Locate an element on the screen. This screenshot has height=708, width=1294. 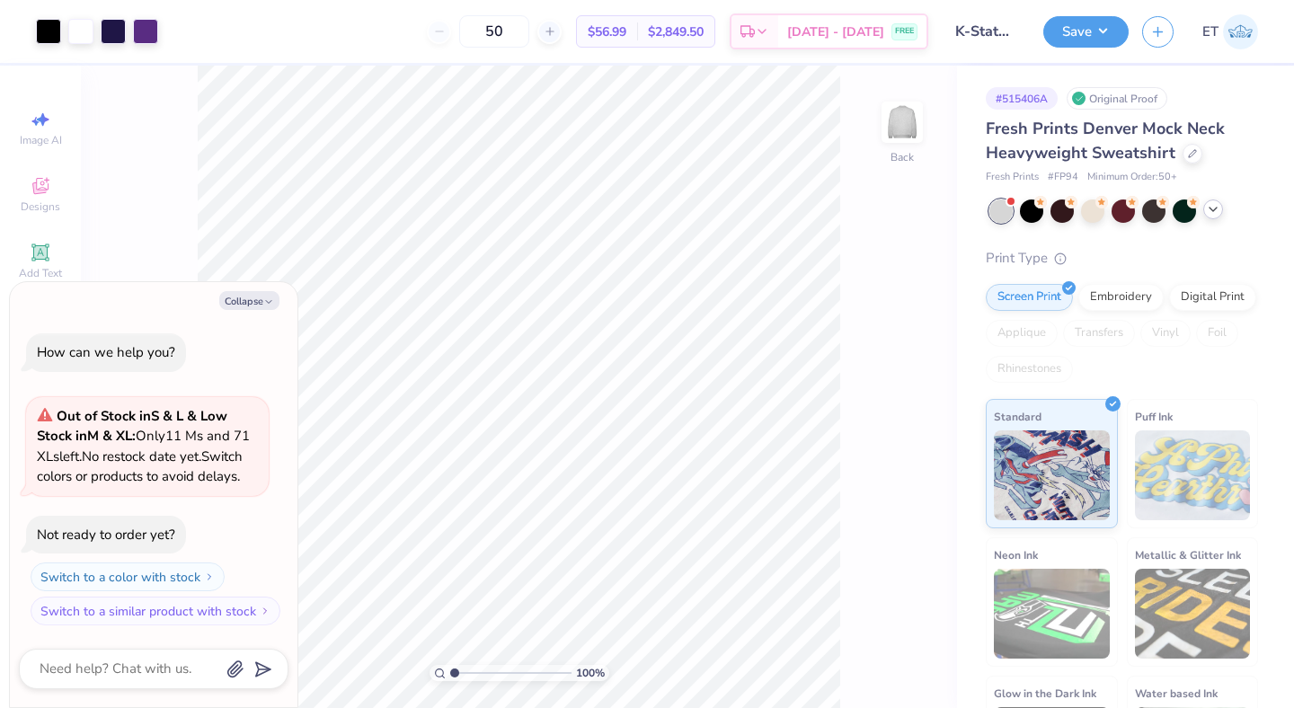
div: Digital Print is located at coordinates (1212, 297).